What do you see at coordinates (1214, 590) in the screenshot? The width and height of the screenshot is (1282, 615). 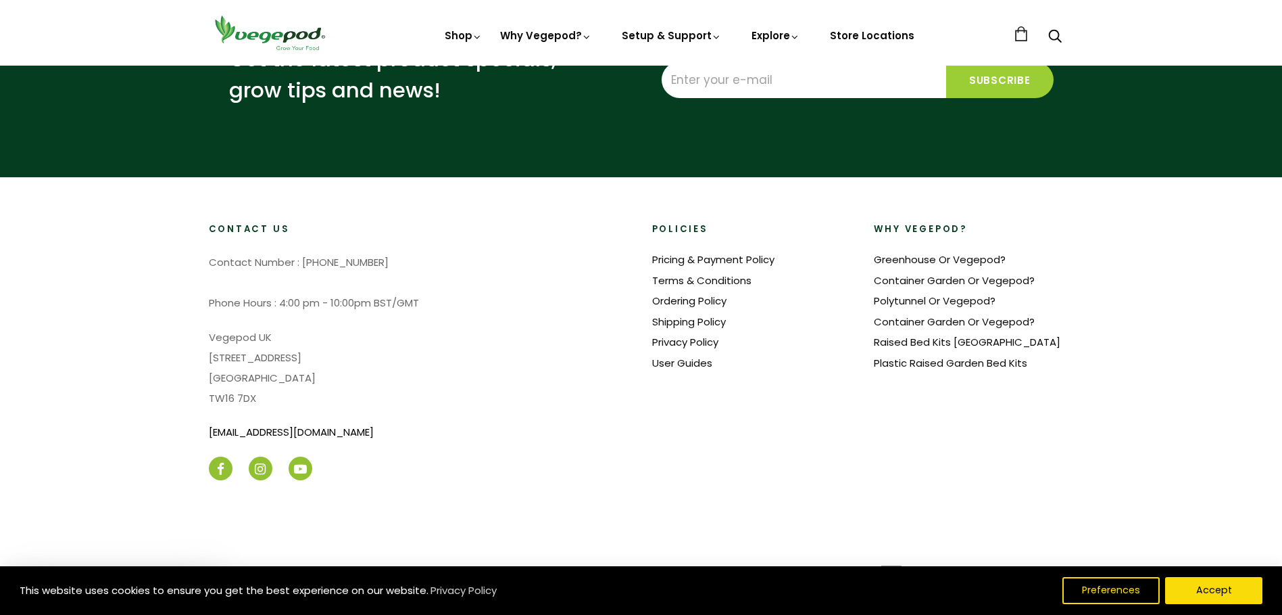 I see `button: Accept` at bounding box center [1214, 590].